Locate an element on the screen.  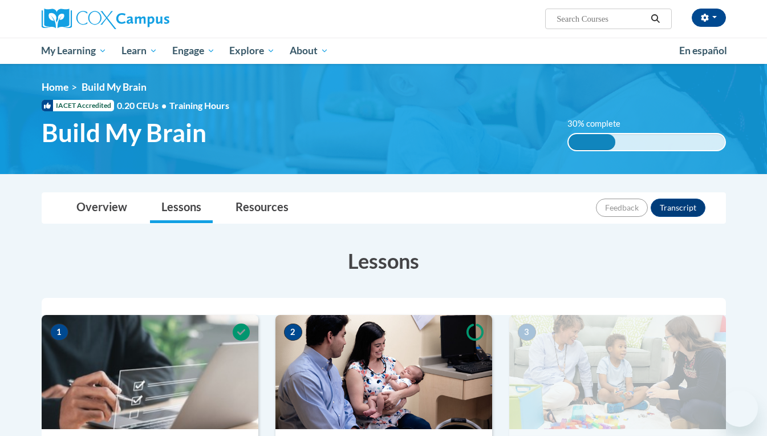
div: 30% complete is located at coordinates (592, 142).